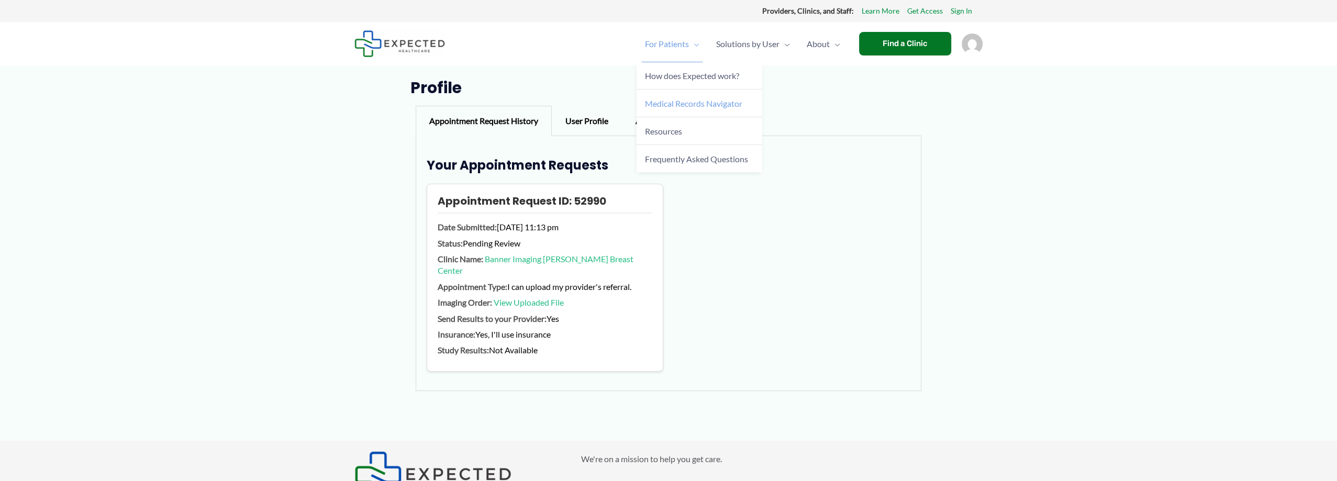 The width and height of the screenshot is (1337, 481). I want to click on strong: Appointment Type:, so click(472, 286).